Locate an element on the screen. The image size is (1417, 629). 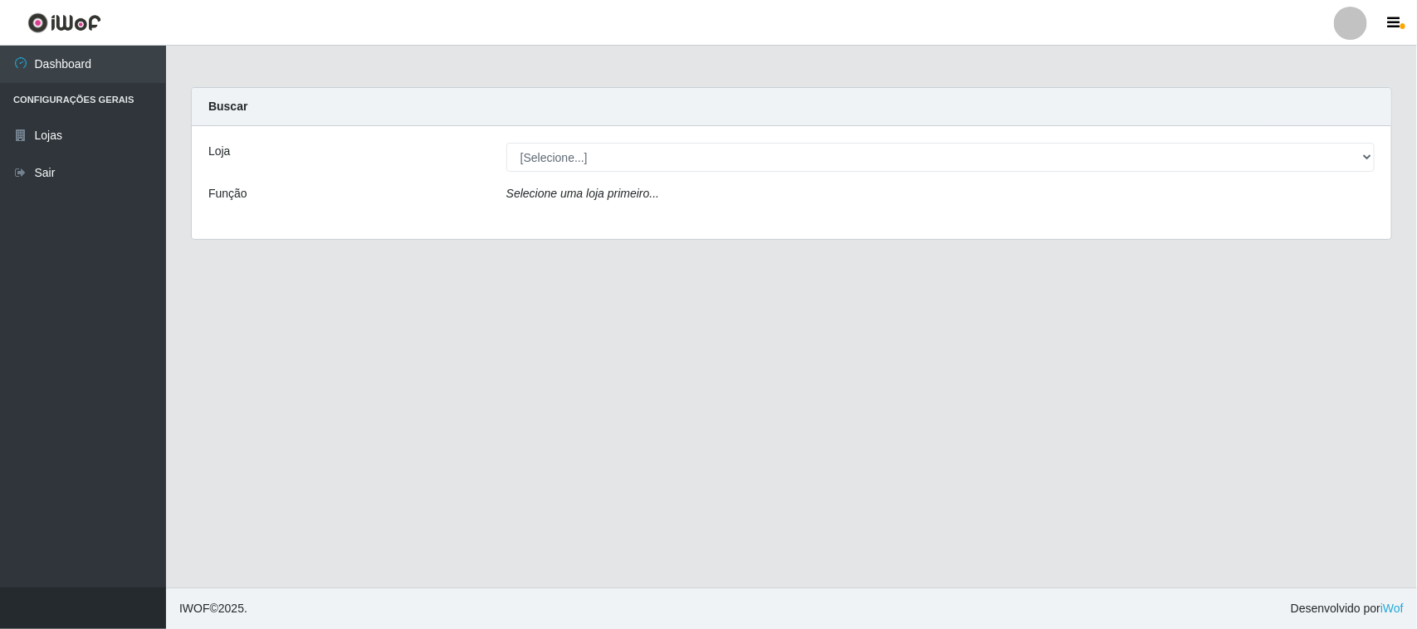
img: CoreUI Logo is located at coordinates (64, 22).